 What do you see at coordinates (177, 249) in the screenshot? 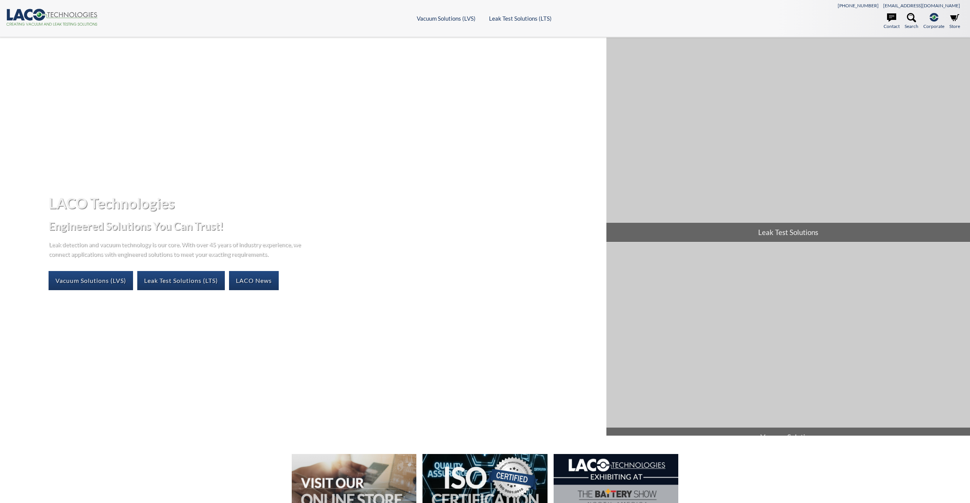
I see `p: Leak detection and vacuum technology is our core. With over 45 years of industry experience, we c...` at bounding box center [177, 249].